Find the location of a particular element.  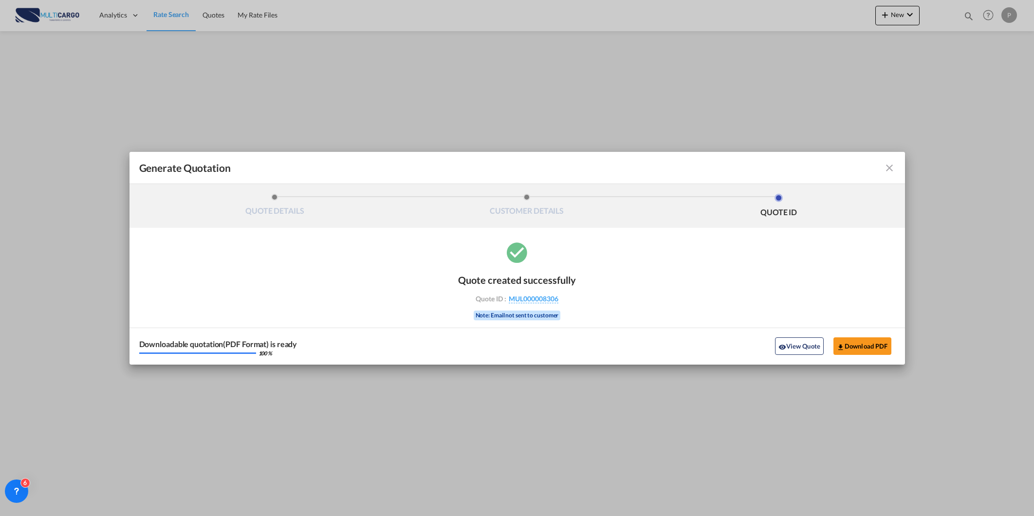

md-icon: icon-download is located at coordinates (841, 347).